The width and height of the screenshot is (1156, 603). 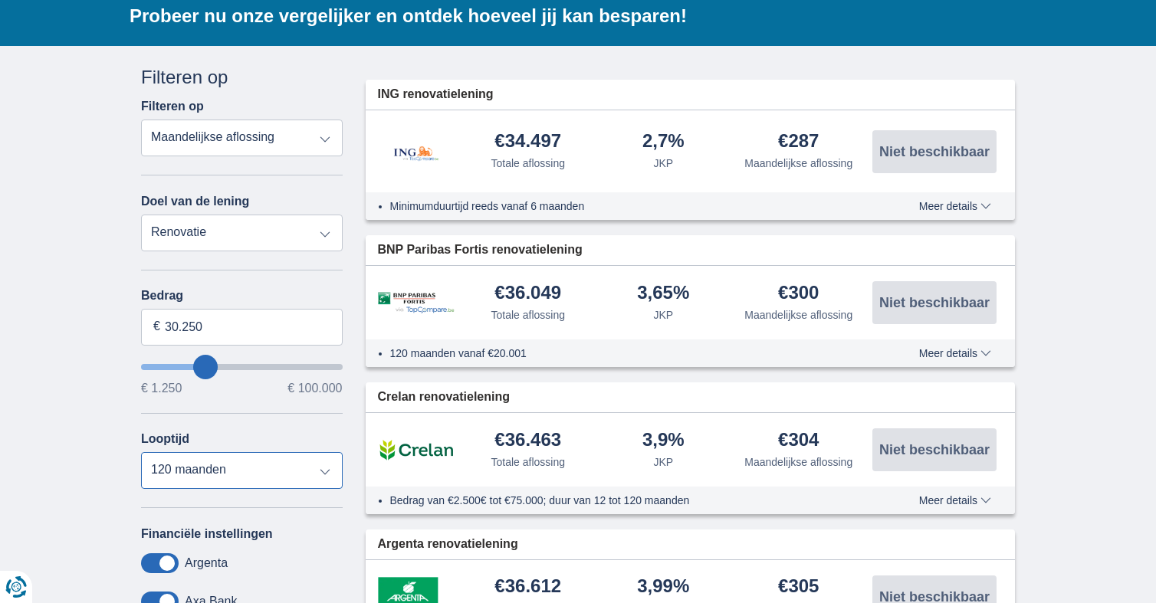 What do you see at coordinates (527, 441) in the screenshot?
I see `div: €36.463` at bounding box center [527, 441].